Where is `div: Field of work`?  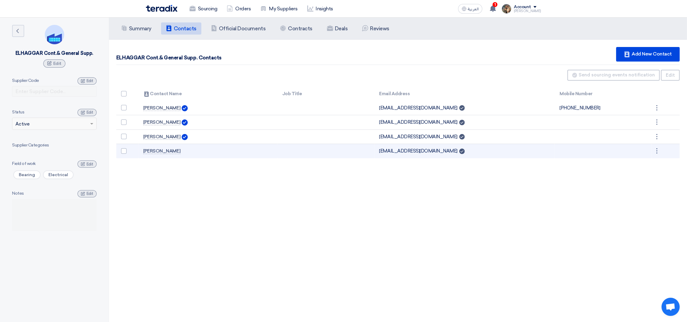 div: Field of work is located at coordinates (54, 163).